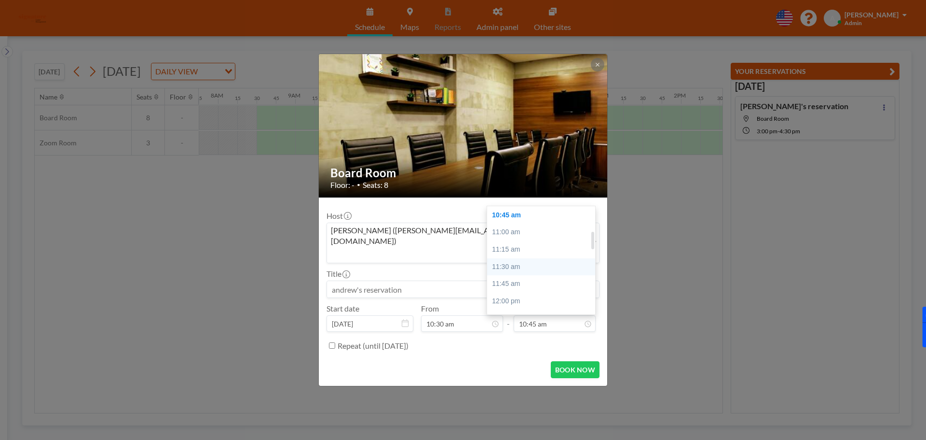 The width and height of the screenshot is (926, 440). What do you see at coordinates (343, 185) in the screenshot?
I see `span: Floor: -` at bounding box center [343, 185].